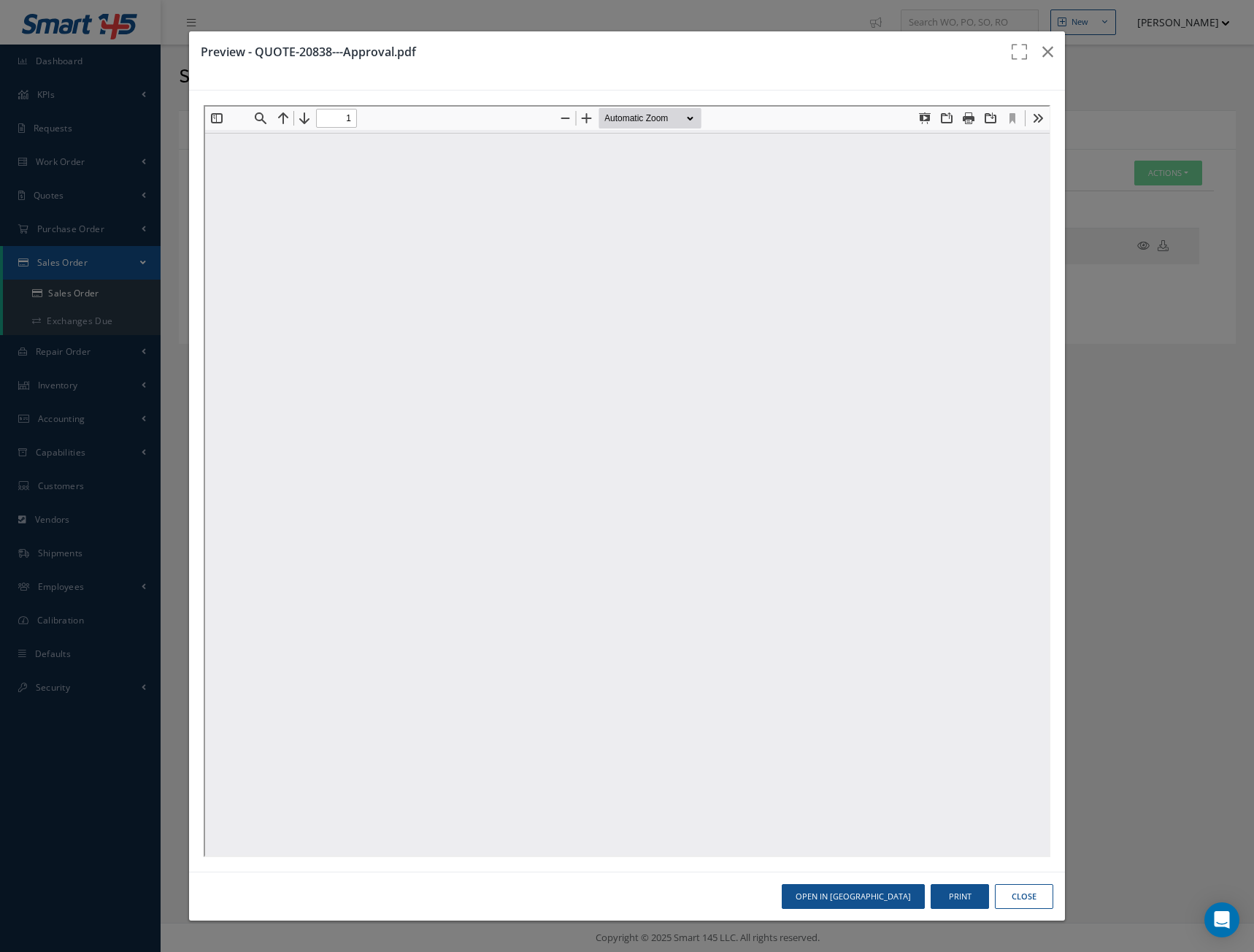  What do you see at coordinates (1223, 920) in the screenshot?
I see `div: Open Intercom Messenger` at bounding box center [1223, 920].